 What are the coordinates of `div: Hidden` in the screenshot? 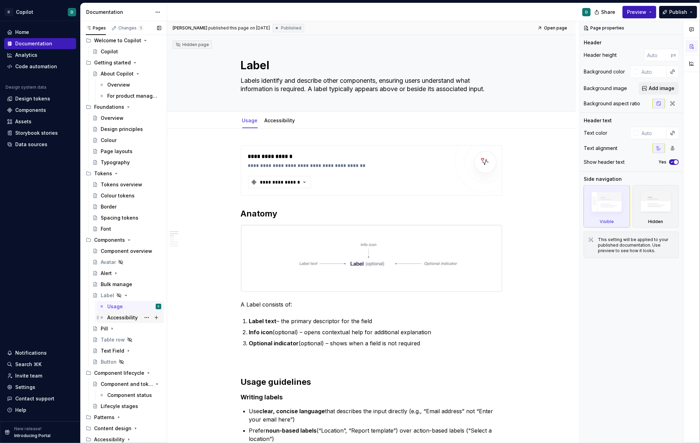 It's located at (656, 206).